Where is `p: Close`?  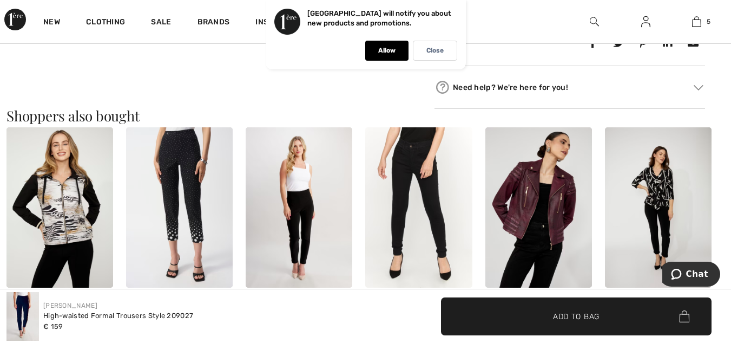
p: Close is located at coordinates (435, 50).